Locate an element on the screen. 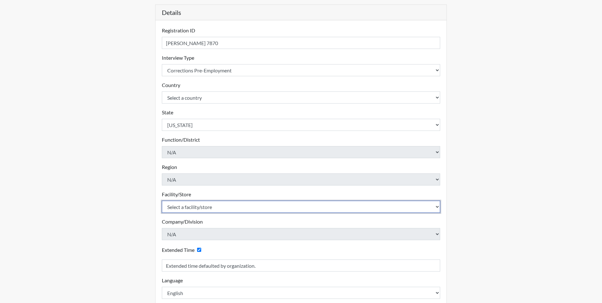 The height and width of the screenshot is (303, 602). label: Region is located at coordinates (169, 167).